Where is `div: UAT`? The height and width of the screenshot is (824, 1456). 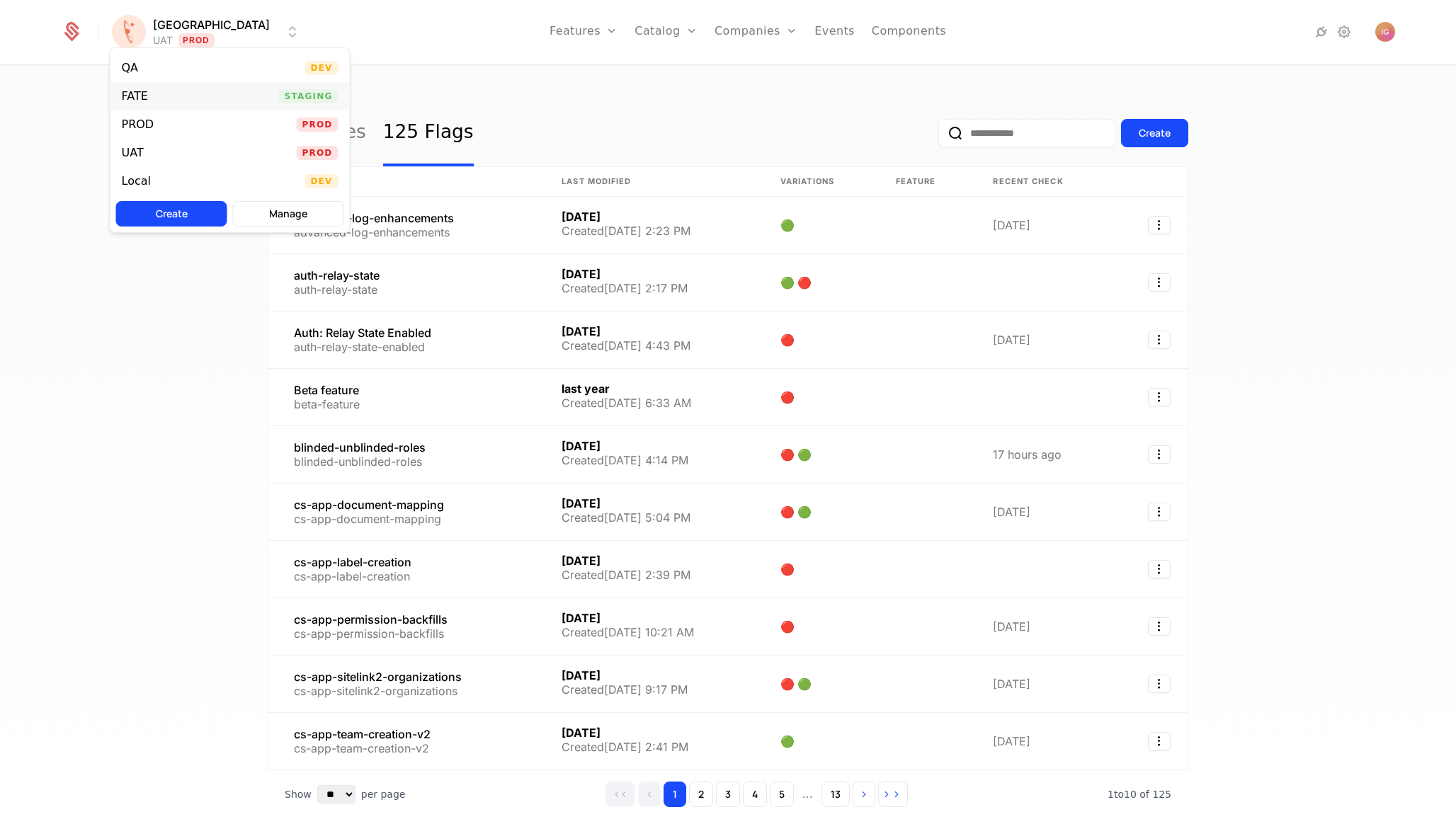
div: UAT is located at coordinates (132, 153).